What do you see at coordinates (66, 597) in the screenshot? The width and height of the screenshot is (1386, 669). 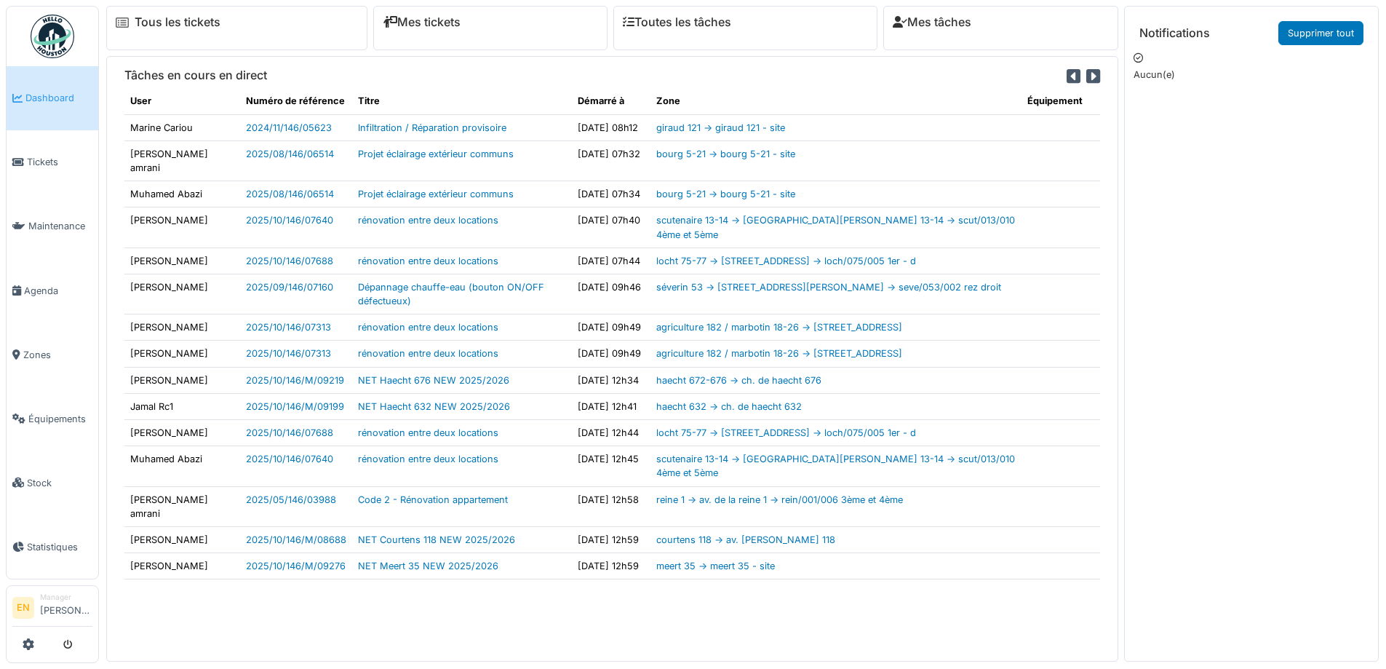 I see `div: Manager` at bounding box center [66, 597].